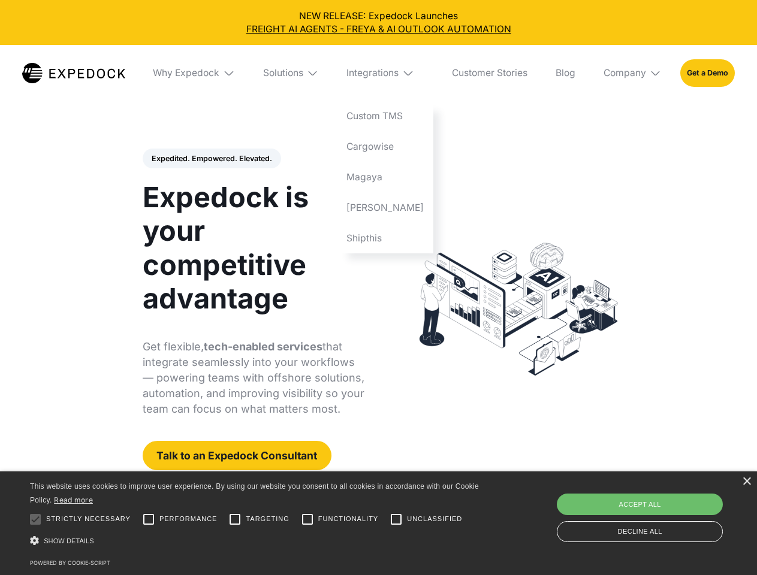  I want to click on a: Cargowise, so click(385, 147).